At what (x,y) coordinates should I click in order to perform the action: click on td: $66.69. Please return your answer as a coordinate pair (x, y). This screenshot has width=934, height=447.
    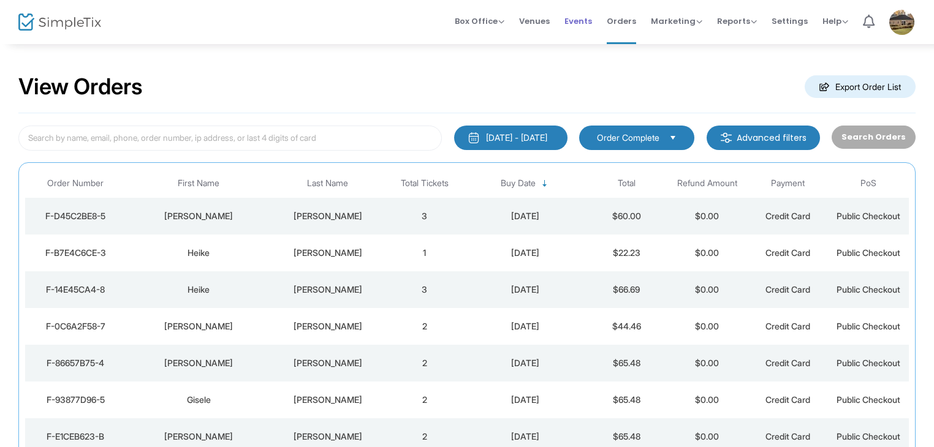
    Looking at the image, I should click on (626, 290).